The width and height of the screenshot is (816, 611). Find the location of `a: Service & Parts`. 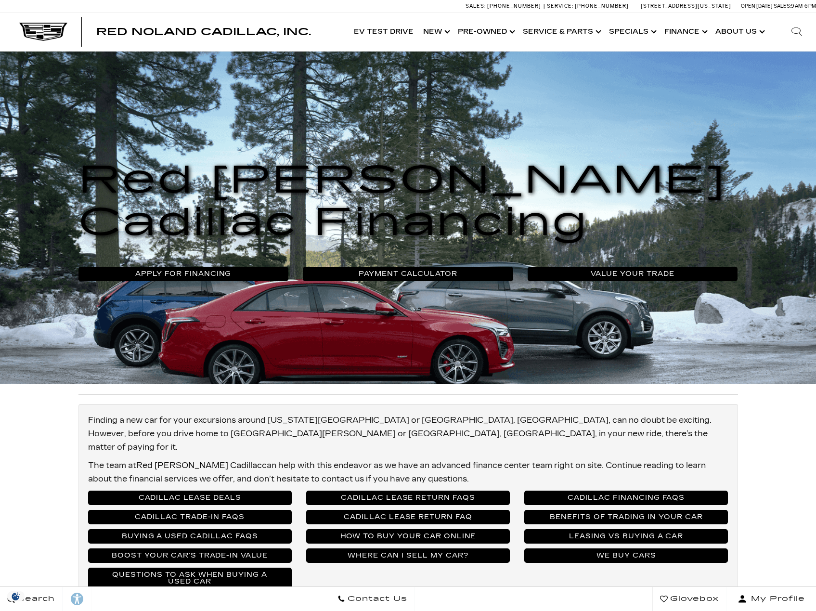

a: Service & Parts is located at coordinates (561, 32).